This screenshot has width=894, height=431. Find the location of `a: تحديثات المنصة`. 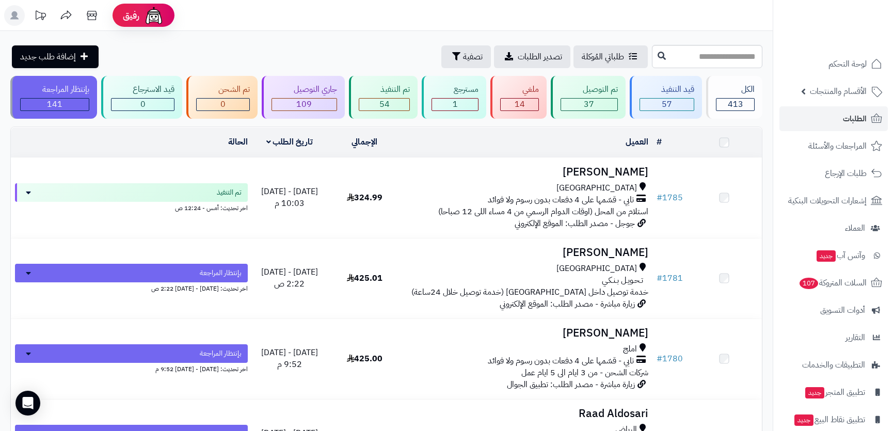

a: تحديثات المنصة is located at coordinates (40, 17).